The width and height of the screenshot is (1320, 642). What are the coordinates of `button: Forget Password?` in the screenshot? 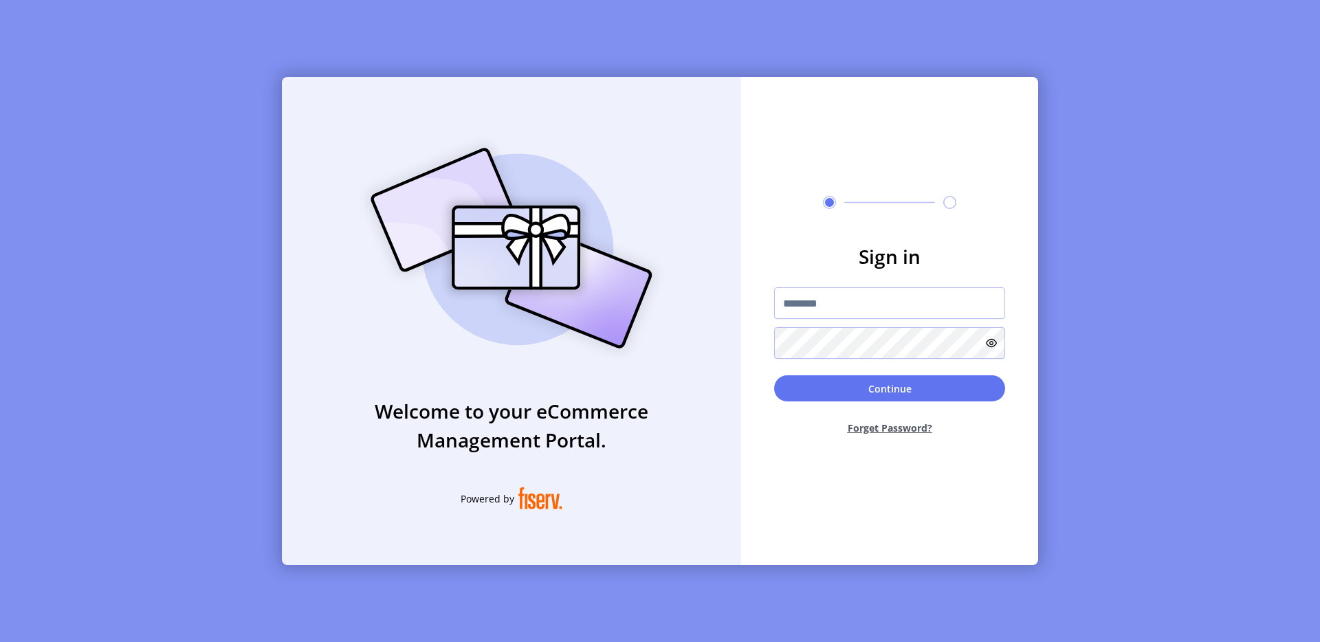 It's located at (889, 427).